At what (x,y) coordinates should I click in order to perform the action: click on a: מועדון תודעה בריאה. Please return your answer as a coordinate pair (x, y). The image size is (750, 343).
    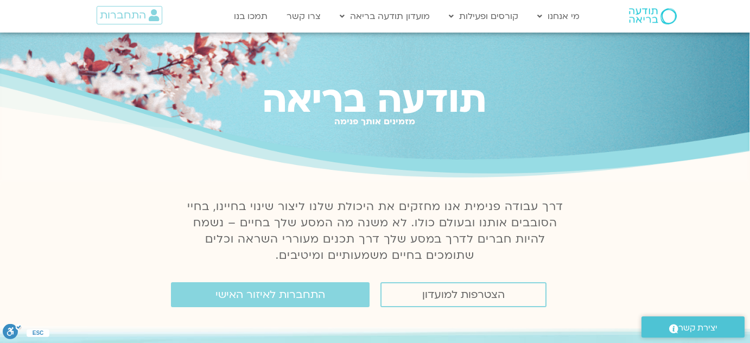
    Looking at the image, I should click on (385, 16).